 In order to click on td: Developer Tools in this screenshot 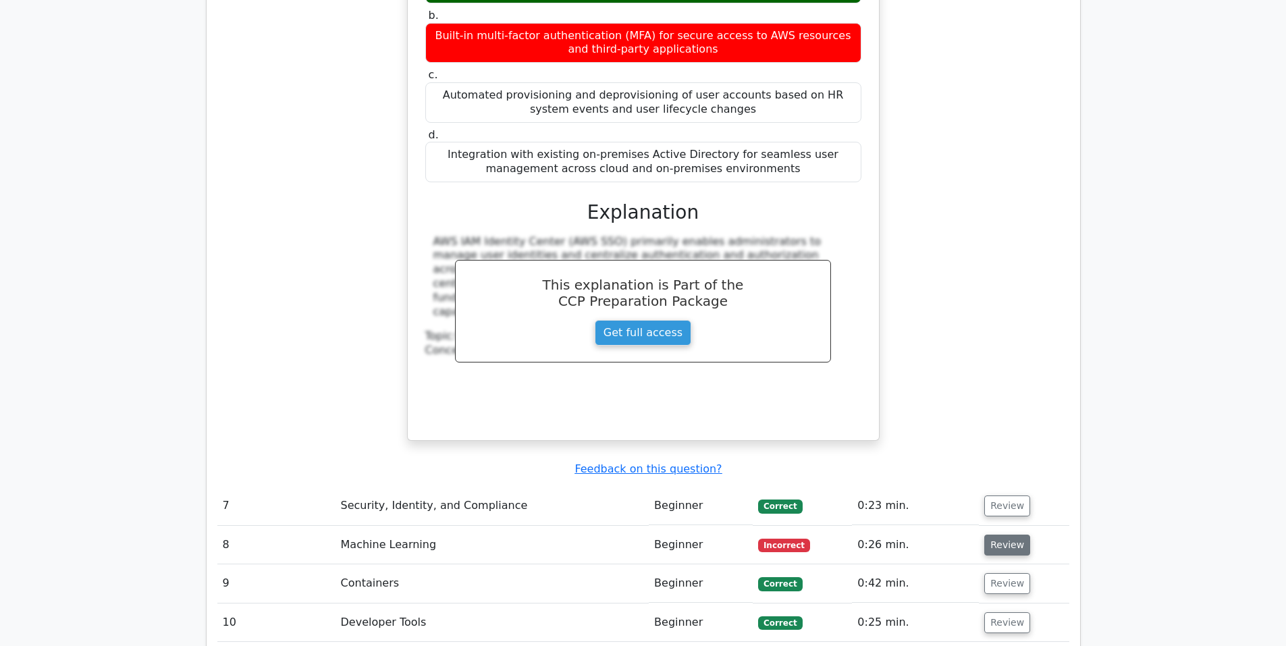, I will do `click(492, 623)`.